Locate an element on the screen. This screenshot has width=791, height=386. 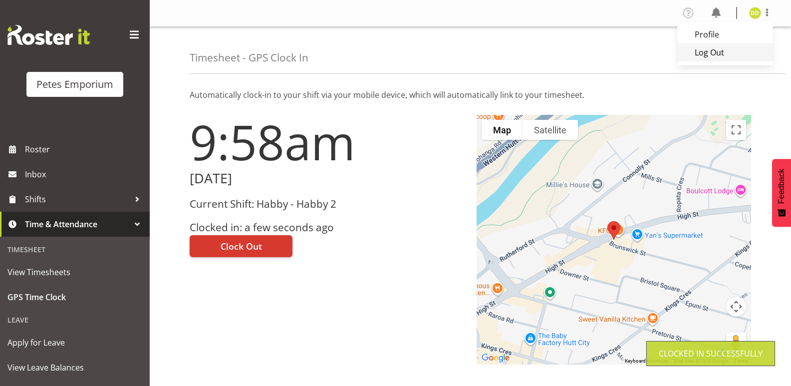
h3: Clocked in: a few seconds ago is located at coordinates (327, 227).